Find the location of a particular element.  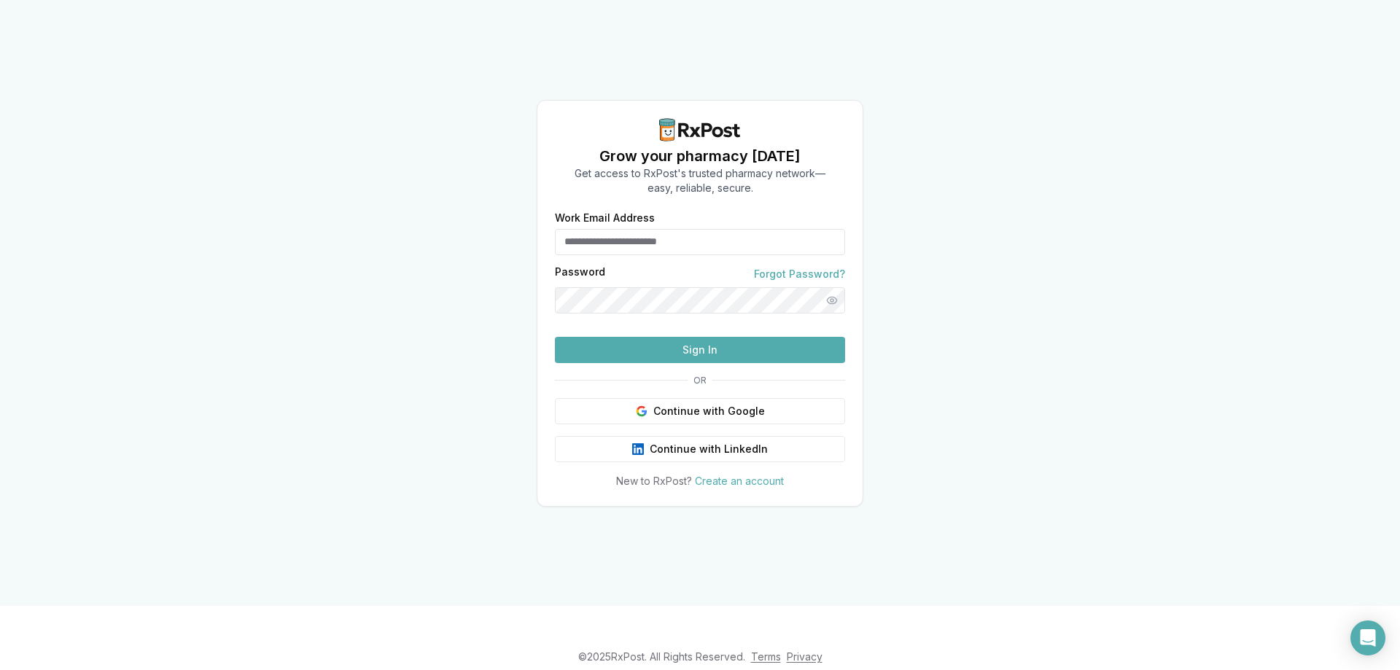

label: Work Email Address is located at coordinates (700, 218).